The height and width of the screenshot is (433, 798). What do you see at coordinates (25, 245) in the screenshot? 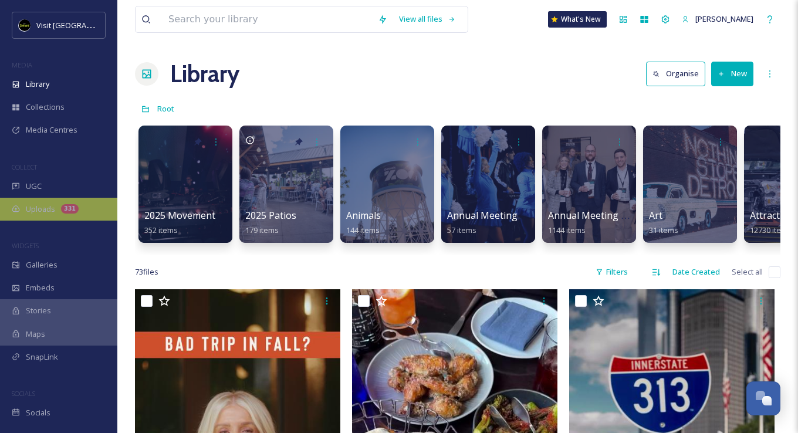
I see `span: WIDGETS` at bounding box center [25, 245].